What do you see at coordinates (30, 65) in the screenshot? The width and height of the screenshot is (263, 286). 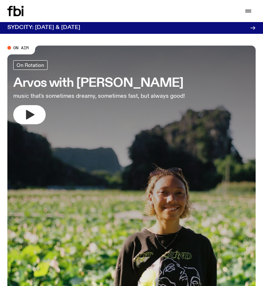 I see `a: On Rotation` at bounding box center [30, 65].